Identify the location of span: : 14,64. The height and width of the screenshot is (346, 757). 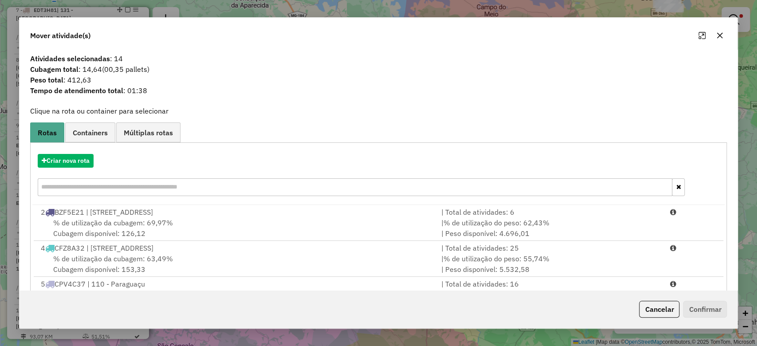
(379, 69).